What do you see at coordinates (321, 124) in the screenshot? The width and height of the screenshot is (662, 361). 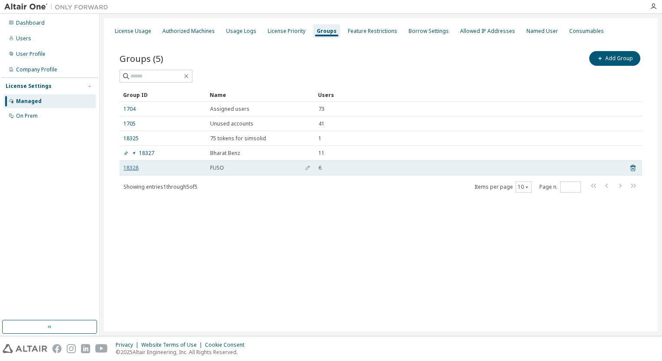 I see `span: 41` at bounding box center [321, 124].